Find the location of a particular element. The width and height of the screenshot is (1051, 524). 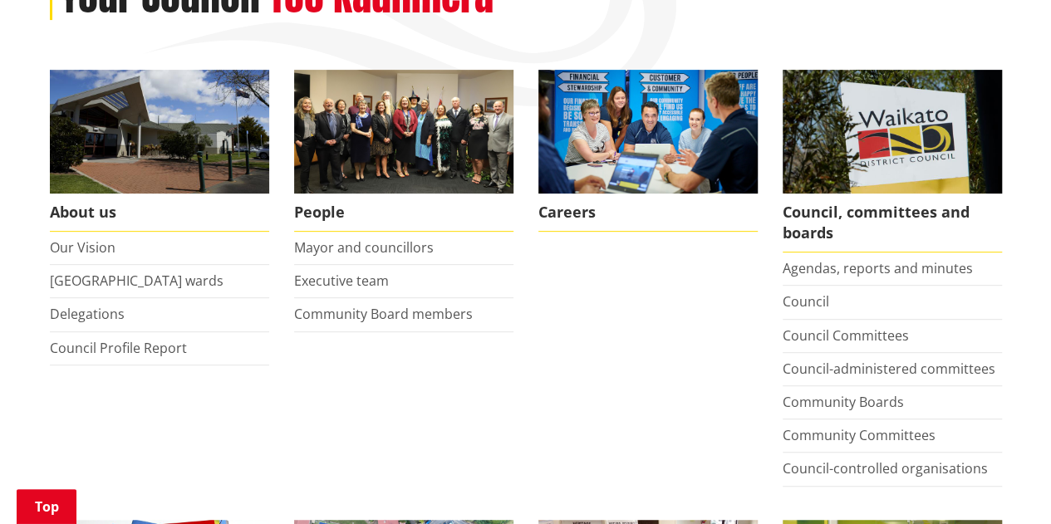

img: Waikato-District-Council-sign is located at coordinates (892, 131).